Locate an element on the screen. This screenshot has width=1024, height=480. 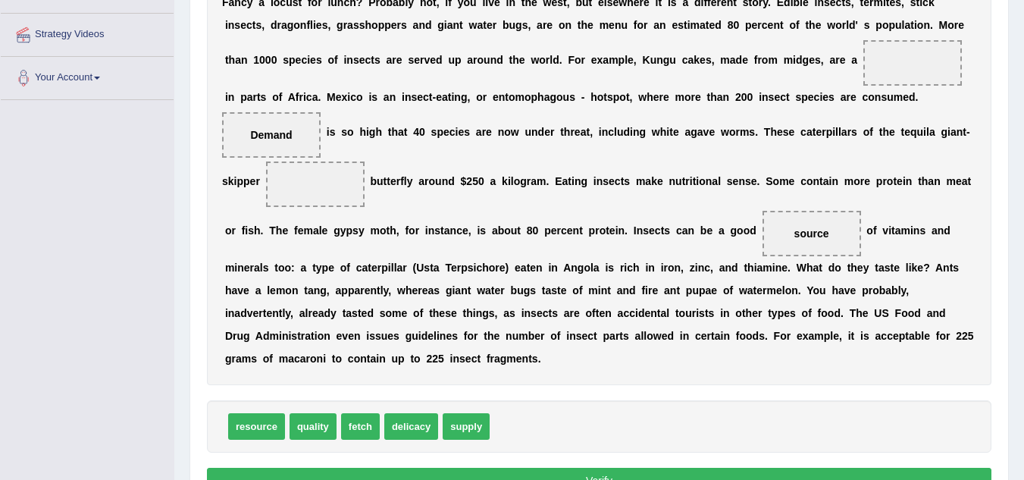
b: w is located at coordinates (831, 25).